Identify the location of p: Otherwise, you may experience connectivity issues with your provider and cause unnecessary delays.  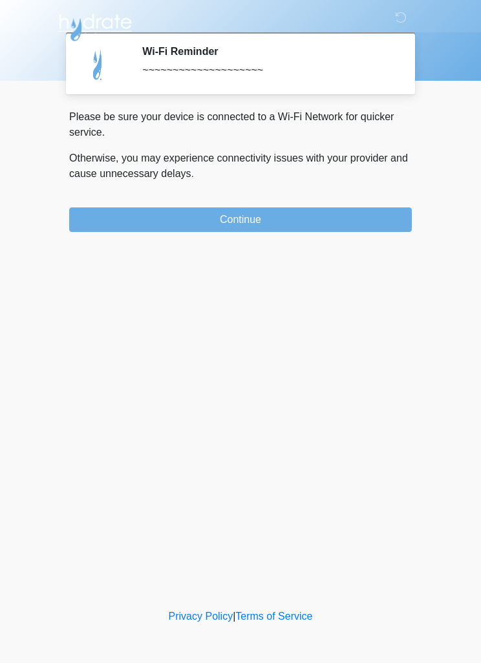
(240, 166).